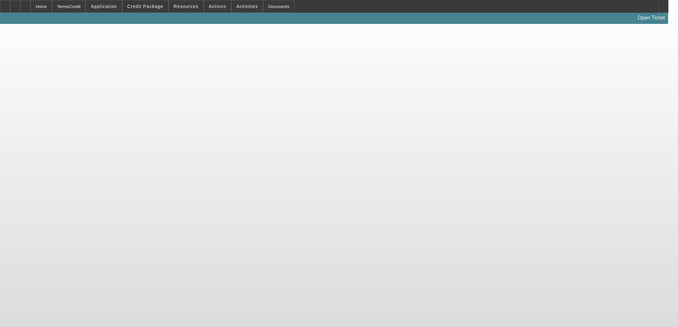 This screenshot has height=327, width=678. Describe the element at coordinates (651, 18) in the screenshot. I see `a: Open Ticket` at that location.